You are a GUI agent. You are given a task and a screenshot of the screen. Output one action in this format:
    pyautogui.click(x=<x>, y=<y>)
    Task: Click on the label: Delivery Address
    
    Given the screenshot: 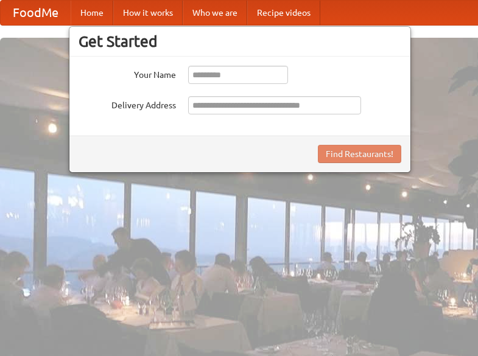 What is the action you would take?
    pyautogui.click(x=127, y=104)
    